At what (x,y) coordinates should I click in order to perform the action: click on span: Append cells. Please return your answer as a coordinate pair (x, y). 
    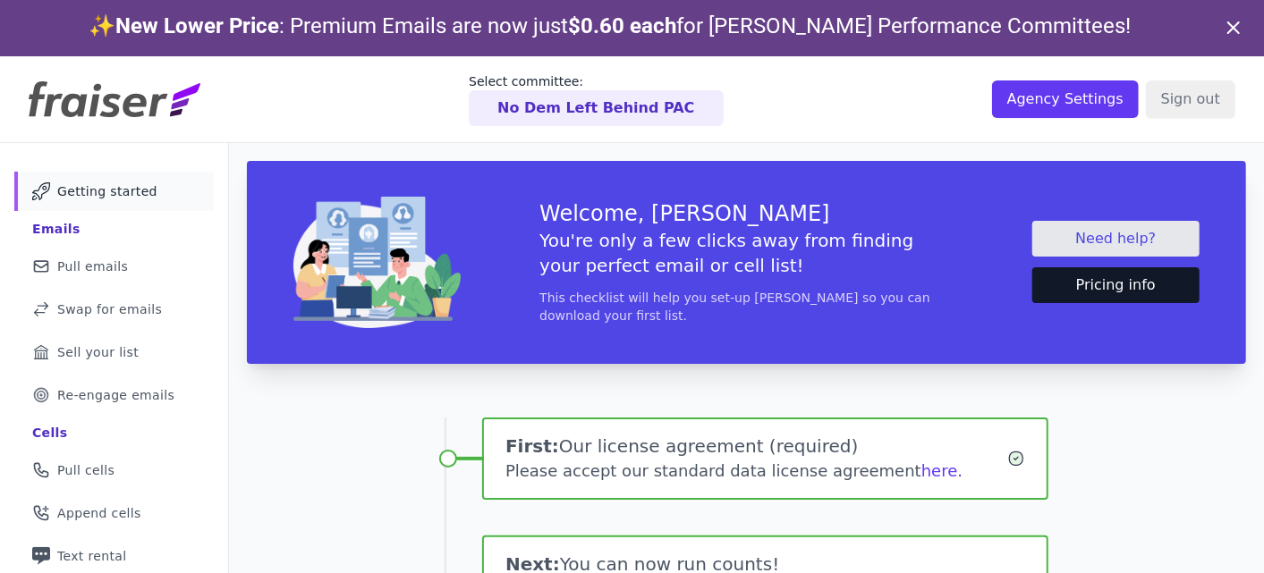
    Looking at the image, I should click on (99, 513).